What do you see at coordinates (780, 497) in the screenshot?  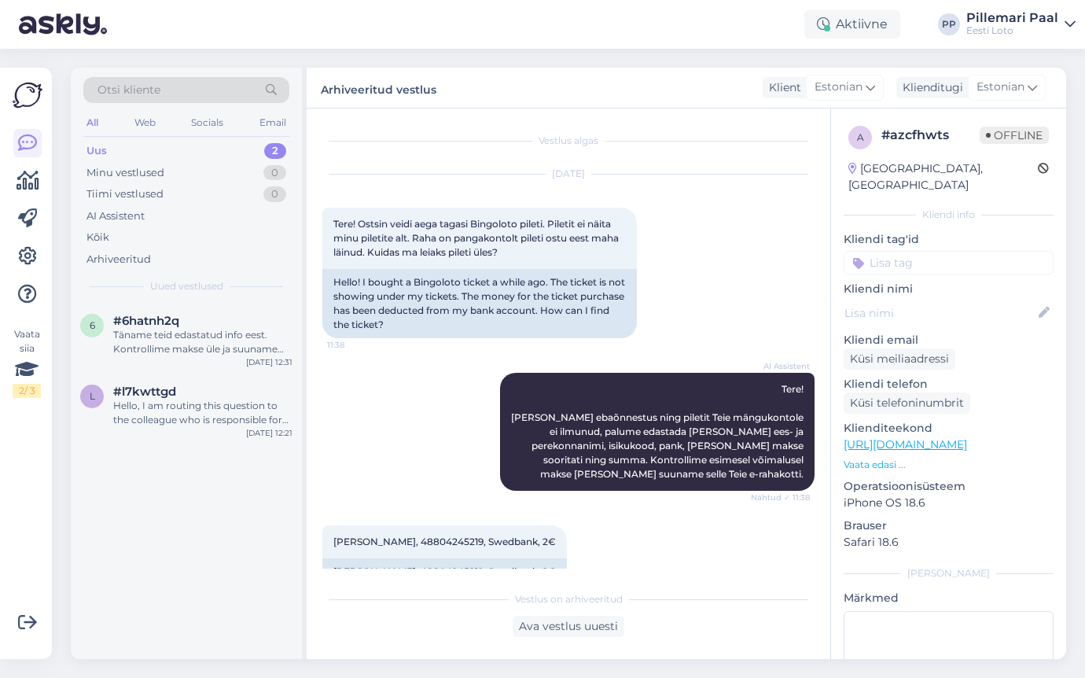 I see `span: Nähtud ✓ 11:38` at bounding box center [780, 497].